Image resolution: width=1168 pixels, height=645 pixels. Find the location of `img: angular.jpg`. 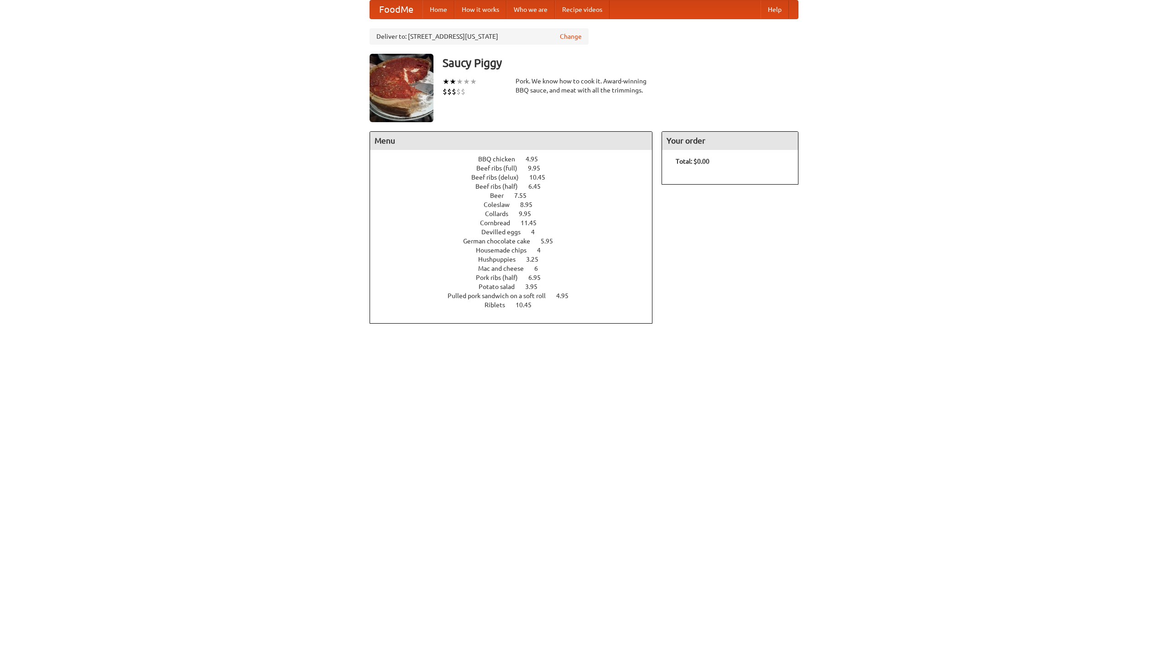

img: angular.jpg is located at coordinates (401, 88).